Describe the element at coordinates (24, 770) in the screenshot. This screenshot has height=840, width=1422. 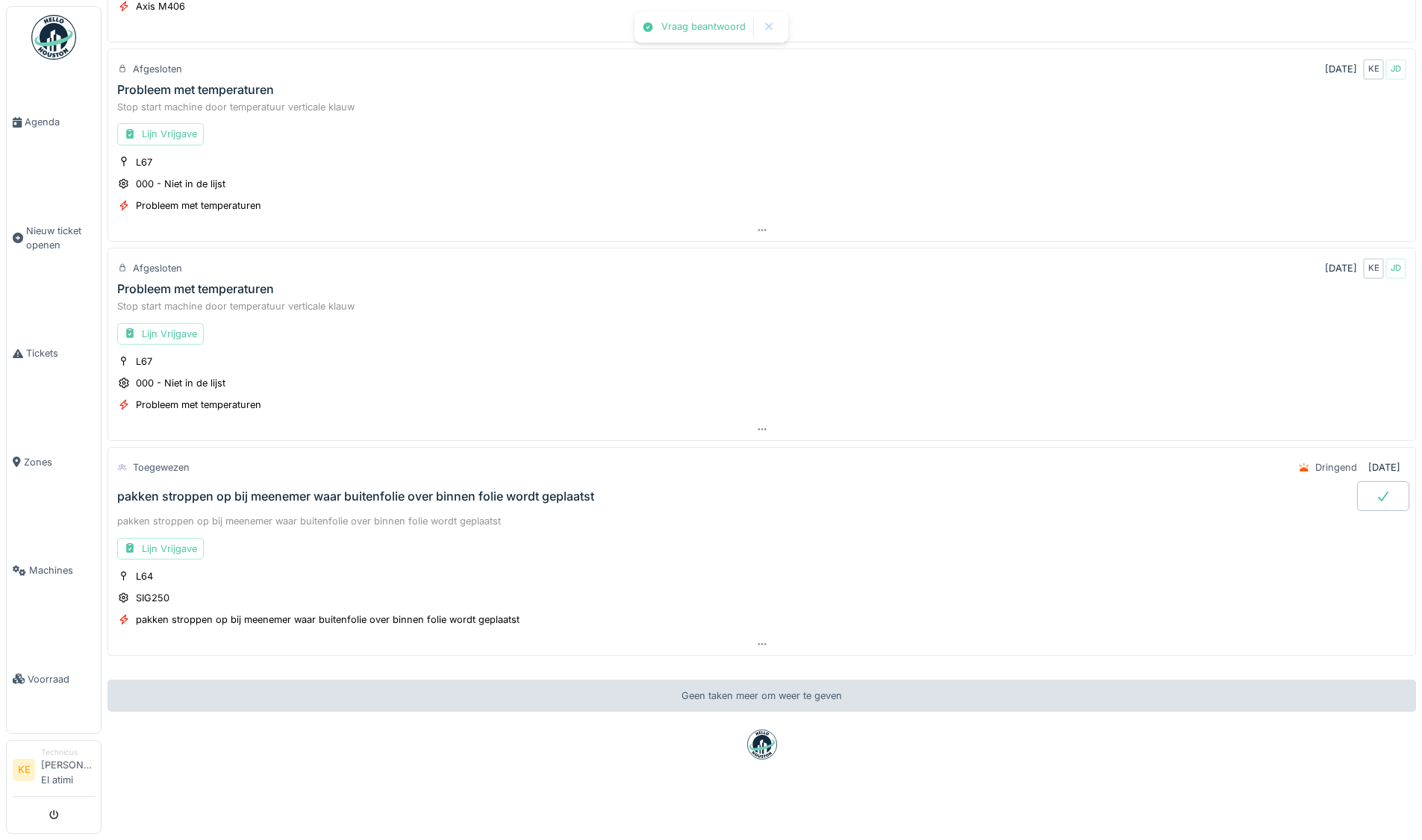
I see `li: KE` at that location.